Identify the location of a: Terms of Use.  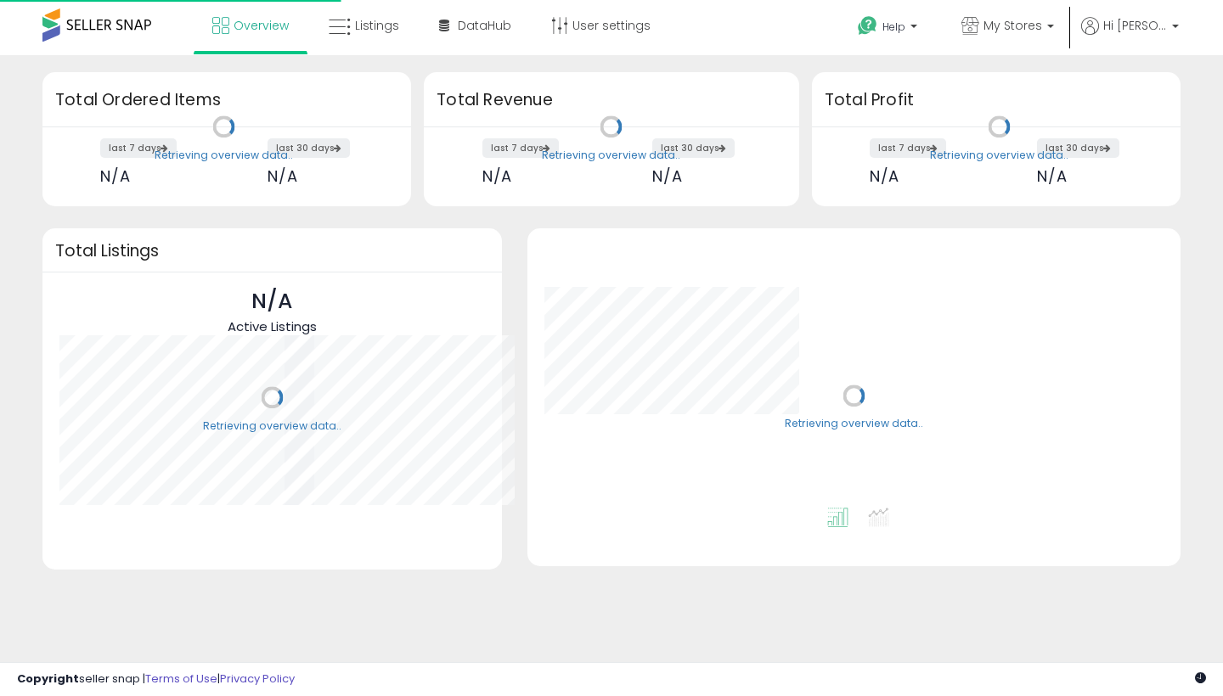
(181, 679).